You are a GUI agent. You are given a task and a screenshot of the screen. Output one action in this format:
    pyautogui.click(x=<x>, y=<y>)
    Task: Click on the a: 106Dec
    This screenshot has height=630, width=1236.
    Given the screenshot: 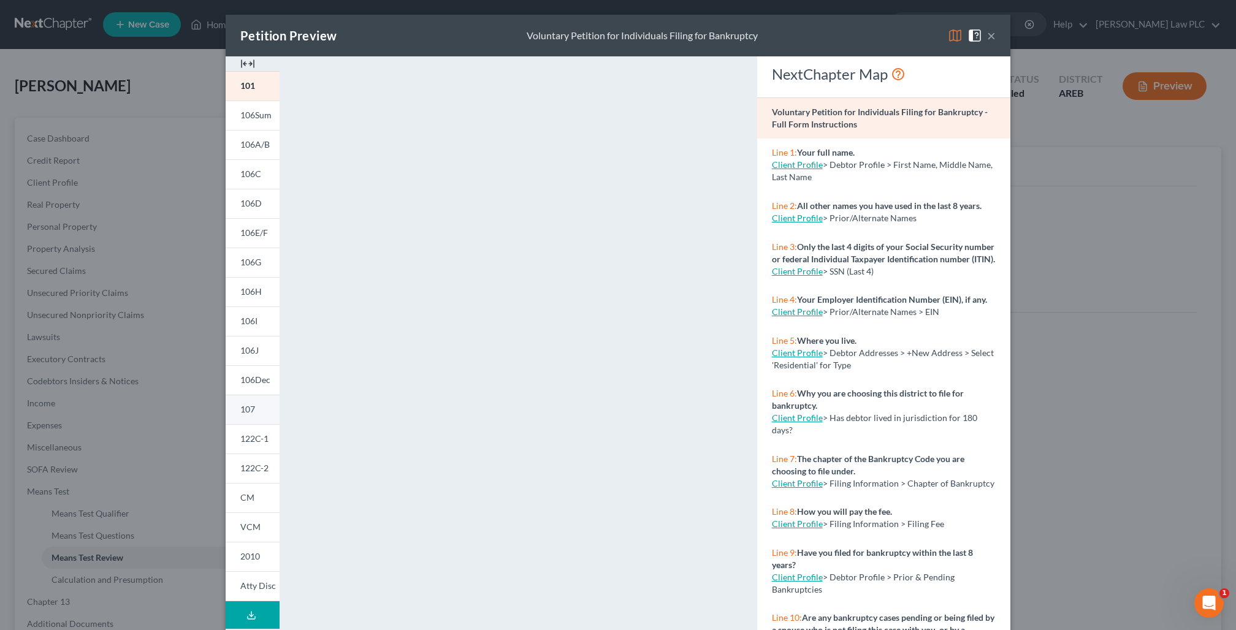 What is the action you would take?
    pyautogui.click(x=253, y=380)
    